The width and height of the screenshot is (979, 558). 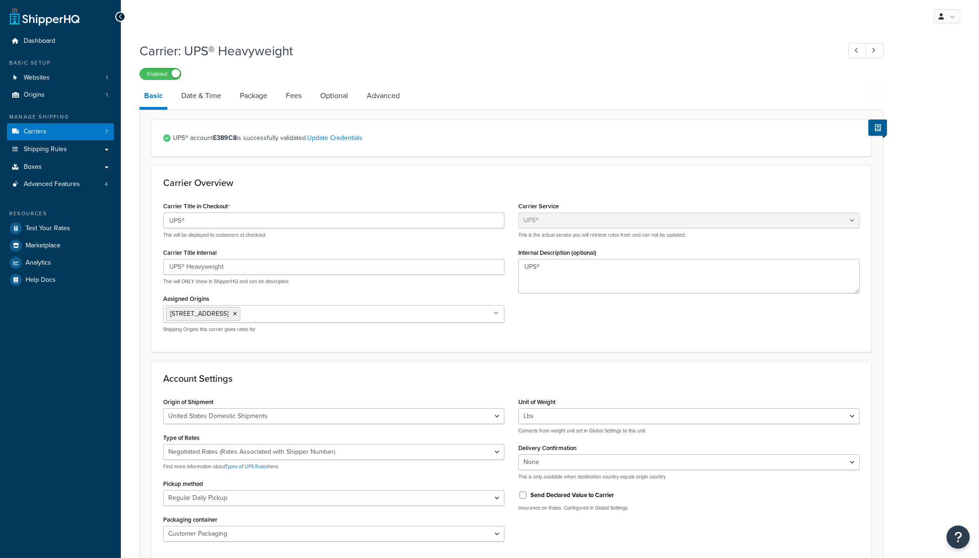 I want to click on span: Analytics, so click(x=38, y=263).